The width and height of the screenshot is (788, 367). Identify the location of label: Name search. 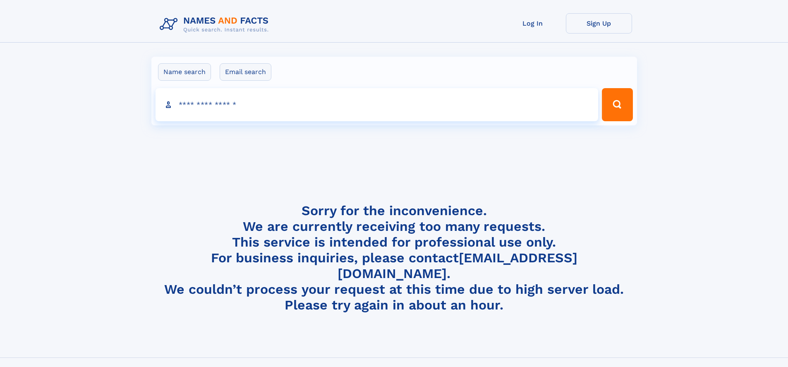
(184, 72).